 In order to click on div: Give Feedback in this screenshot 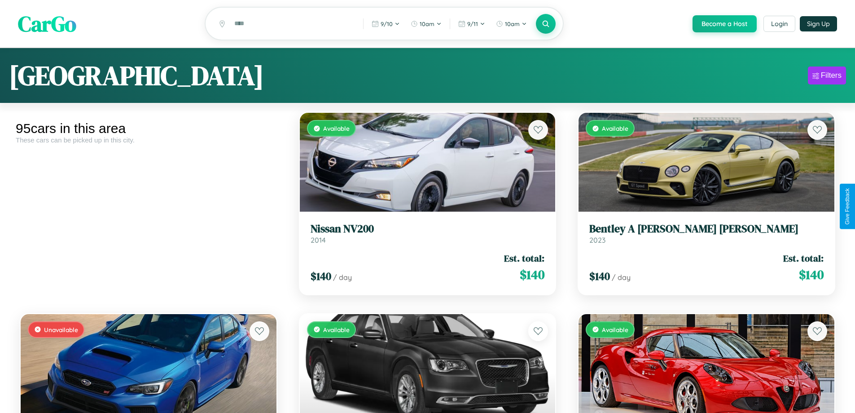, I will do `click(848, 206)`.